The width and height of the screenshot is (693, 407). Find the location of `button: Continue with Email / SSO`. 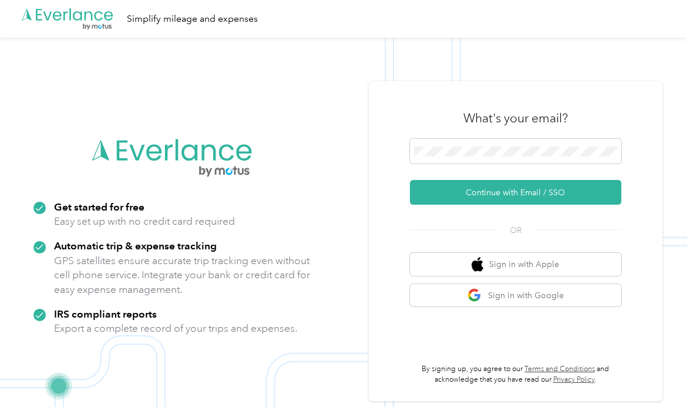

button: Continue with Email / SSO is located at coordinates (516, 192).